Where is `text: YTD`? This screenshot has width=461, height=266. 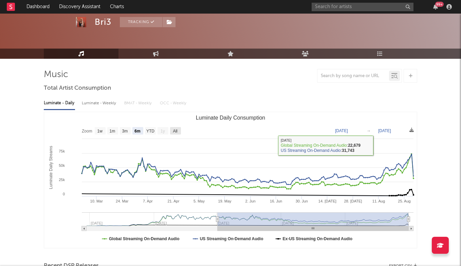 text: YTD is located at coordinates (150, 131).